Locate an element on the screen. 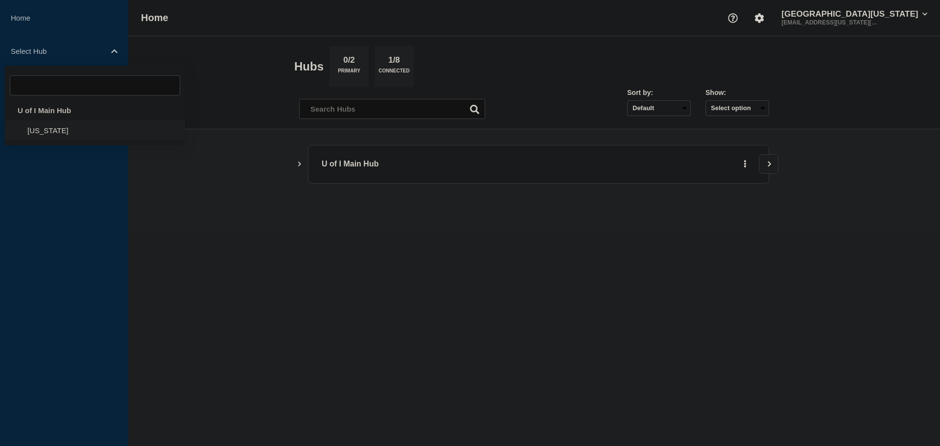 This screenshot has width=940, height=446. button: Show Connected Hubs is located at coordinates (300, 164).